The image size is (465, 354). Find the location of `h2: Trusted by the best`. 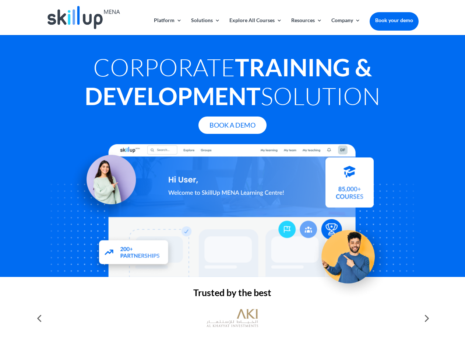

h2: Trusted by the best is located at coordinates (232, 294).